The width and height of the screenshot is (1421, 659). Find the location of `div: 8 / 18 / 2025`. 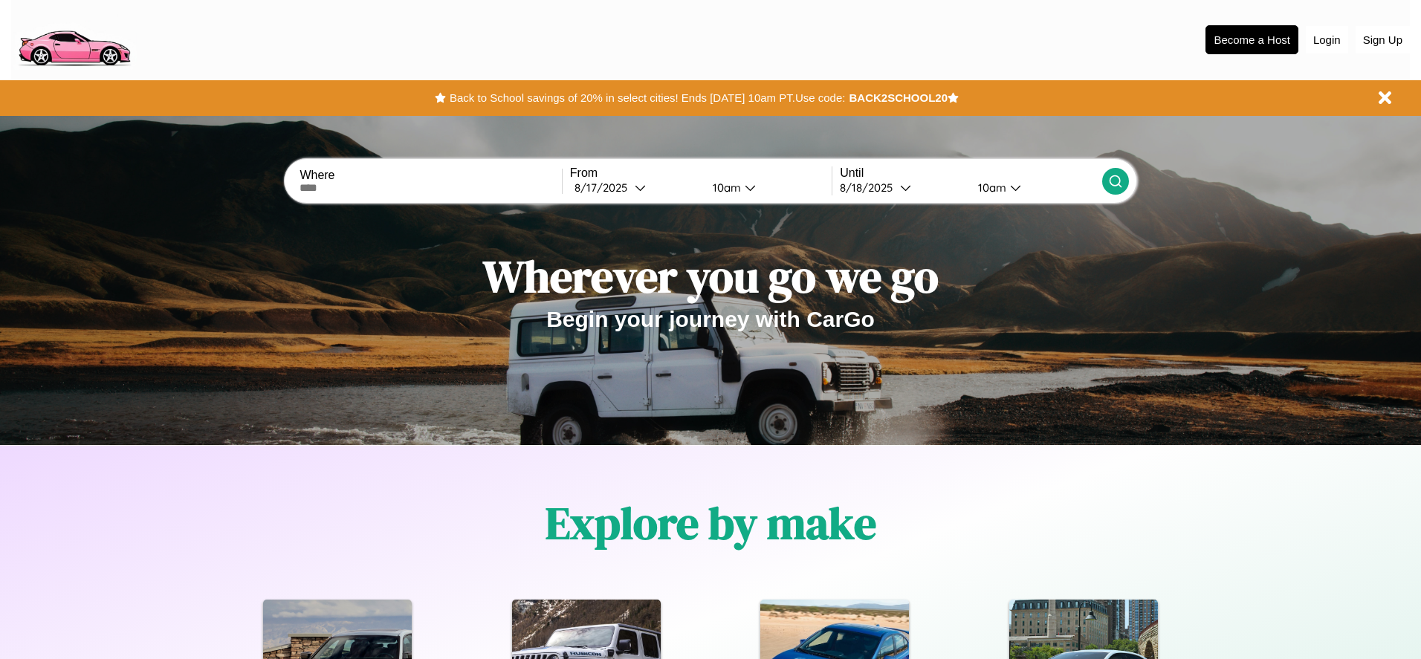

div: 8 / 18 / 2025 is located at coordinates (870, 187).